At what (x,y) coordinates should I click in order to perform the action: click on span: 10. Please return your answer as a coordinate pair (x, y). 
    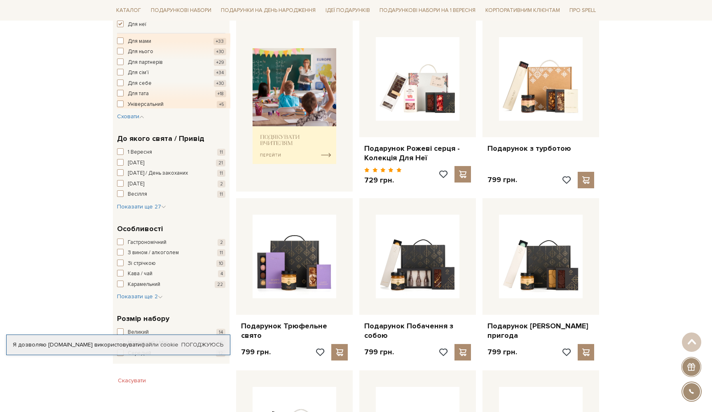
    Looking at the image, I should click on (221, 263).